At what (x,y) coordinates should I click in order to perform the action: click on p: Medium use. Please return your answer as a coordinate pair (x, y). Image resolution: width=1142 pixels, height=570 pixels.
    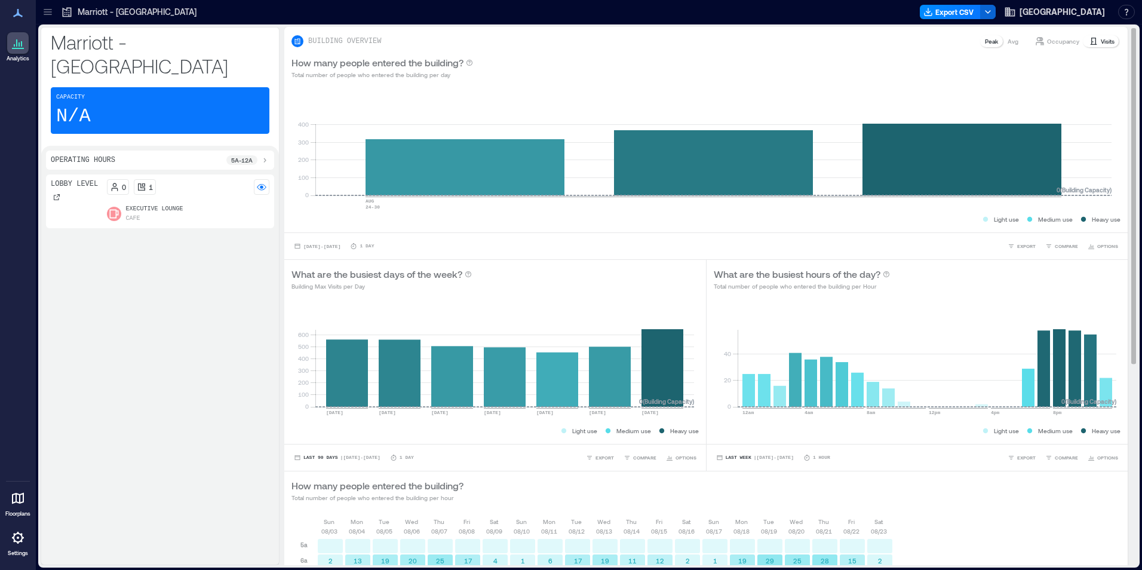
    Looking at the image, I should click on (1055, 219).